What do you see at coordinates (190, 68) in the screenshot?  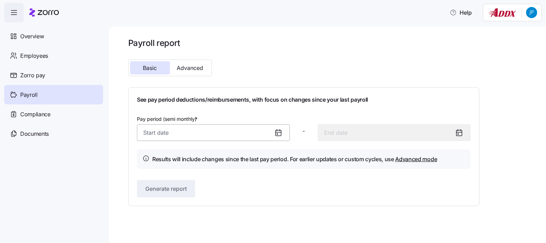 I see `span: Advanced` at bounding box center [190, 68].